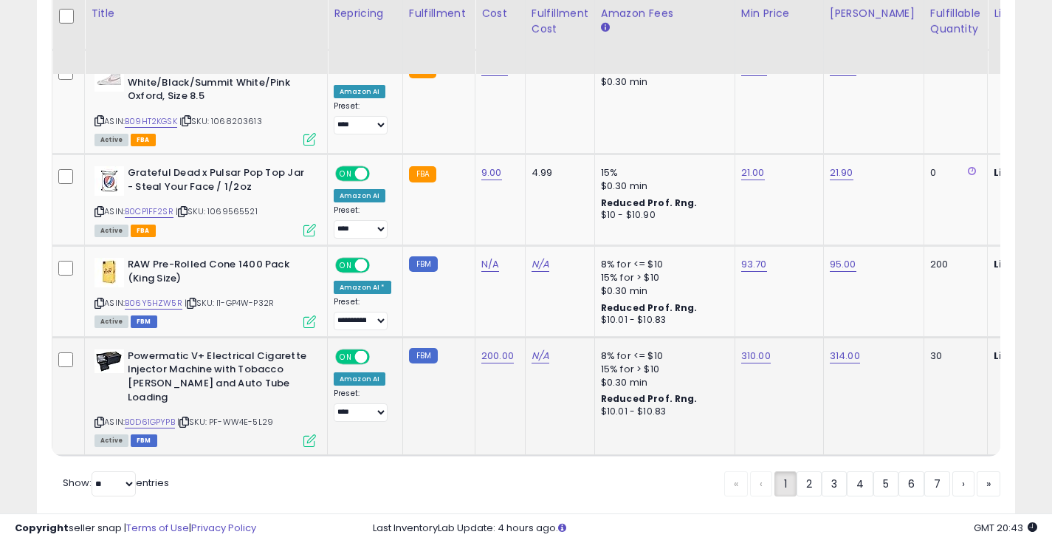  What do you see at coordinates (842, 173) in the screenshot?
I see `a: 21.90` at bounding box center [842, 173].